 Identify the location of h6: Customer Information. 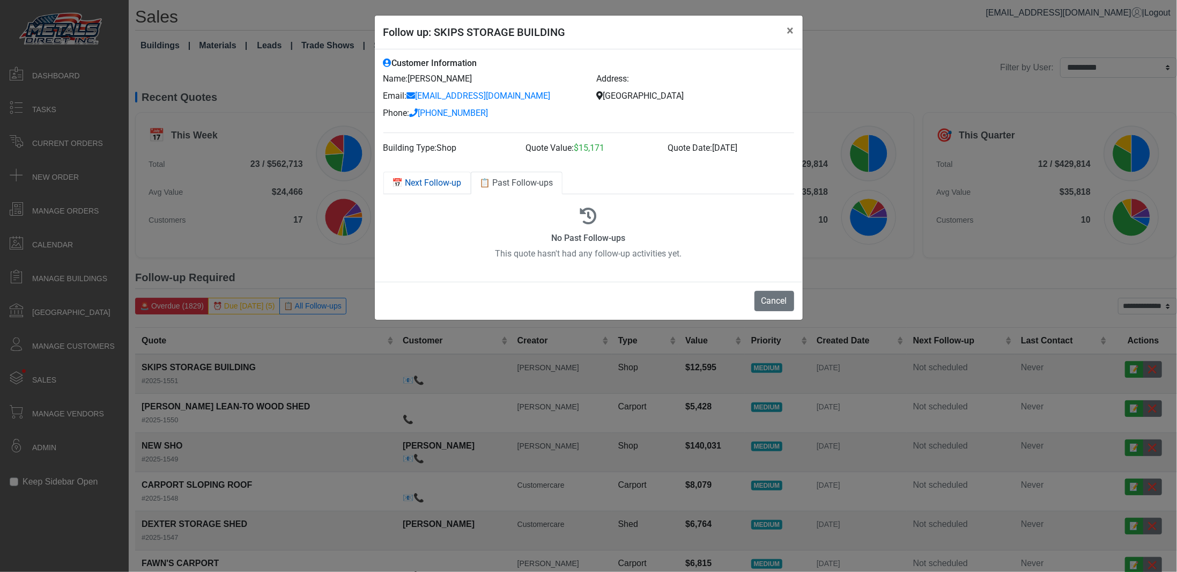
(589, 63).